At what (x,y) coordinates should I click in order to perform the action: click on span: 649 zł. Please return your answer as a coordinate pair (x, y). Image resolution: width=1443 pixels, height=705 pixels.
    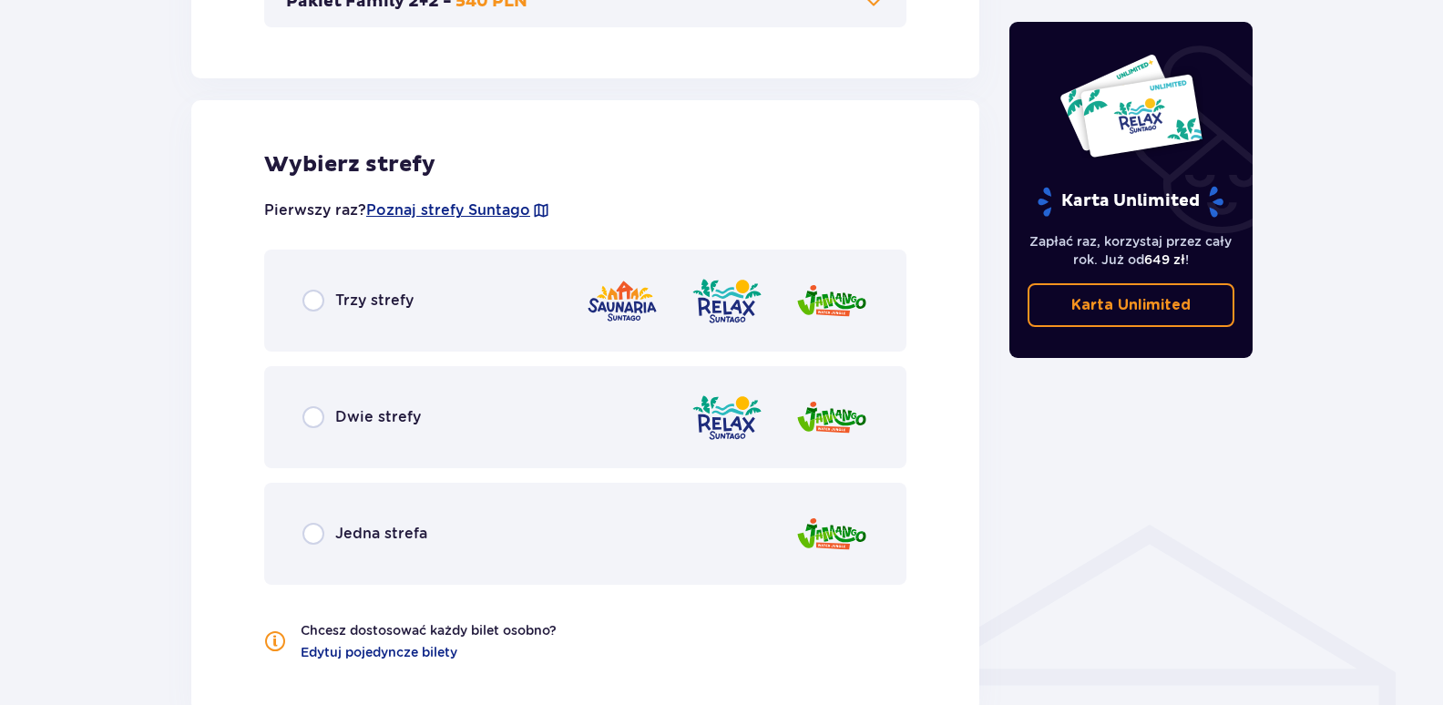
    Looking at the image, I should click on (1165, 260).